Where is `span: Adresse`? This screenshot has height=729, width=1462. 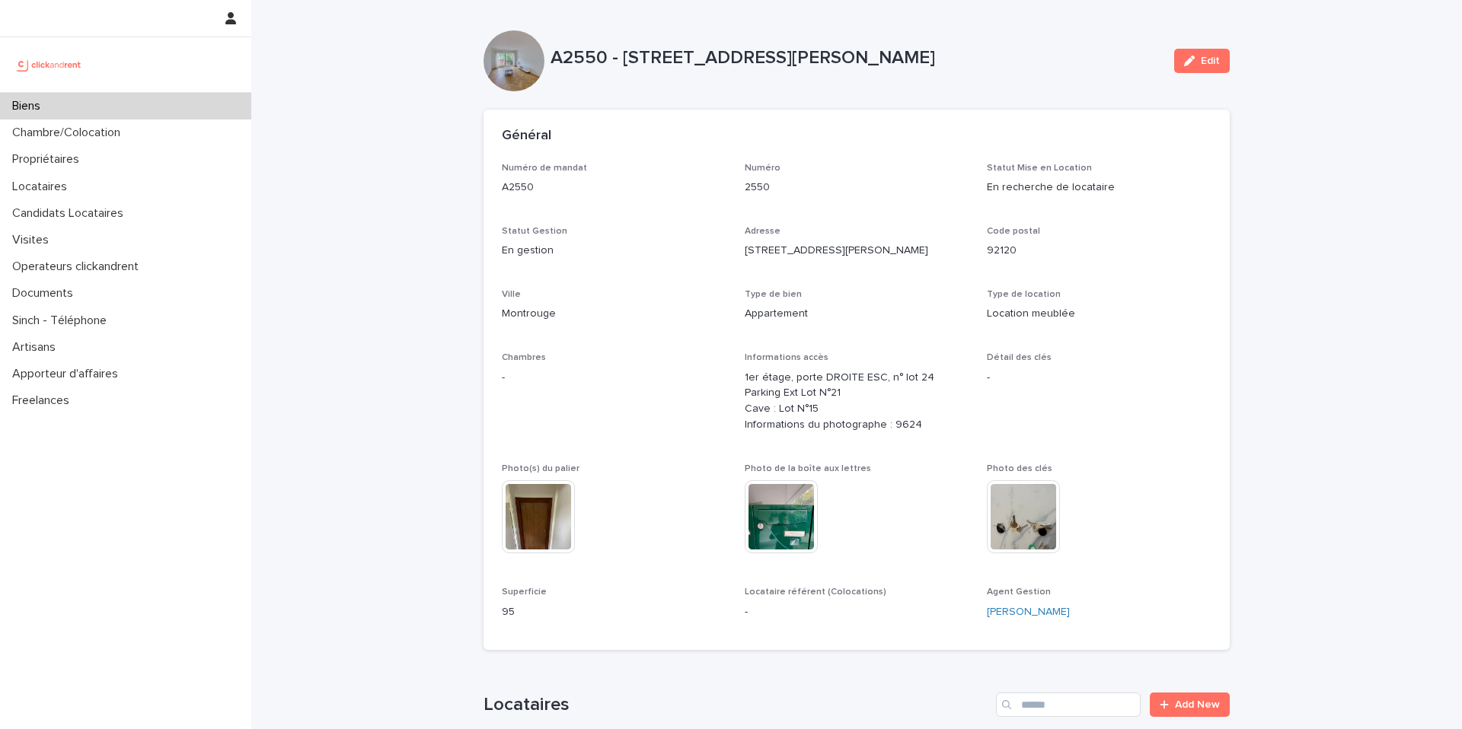 span: Adresse is located at coordinates (762, 231).